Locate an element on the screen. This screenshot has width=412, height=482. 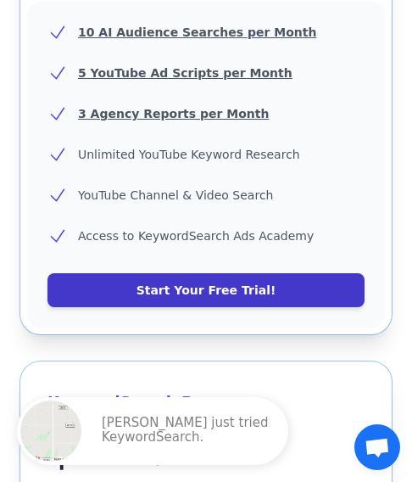
span: Unlimited YouTube Keyword Research is located at coordinates (189, 154).